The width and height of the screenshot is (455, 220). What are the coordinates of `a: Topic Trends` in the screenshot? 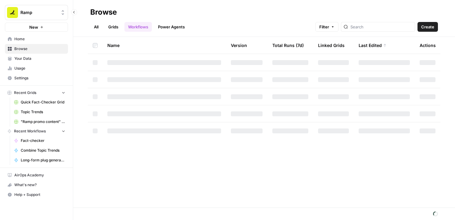 It's located at (40, 112).